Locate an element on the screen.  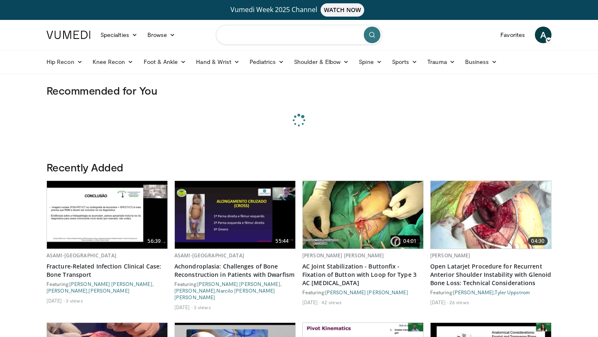
a: A is located at coordinates (543, 35).